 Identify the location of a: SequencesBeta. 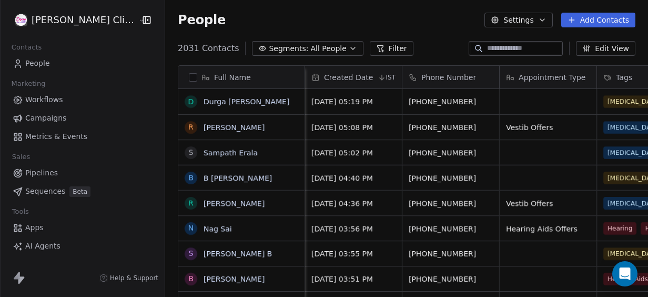
(82, 191).